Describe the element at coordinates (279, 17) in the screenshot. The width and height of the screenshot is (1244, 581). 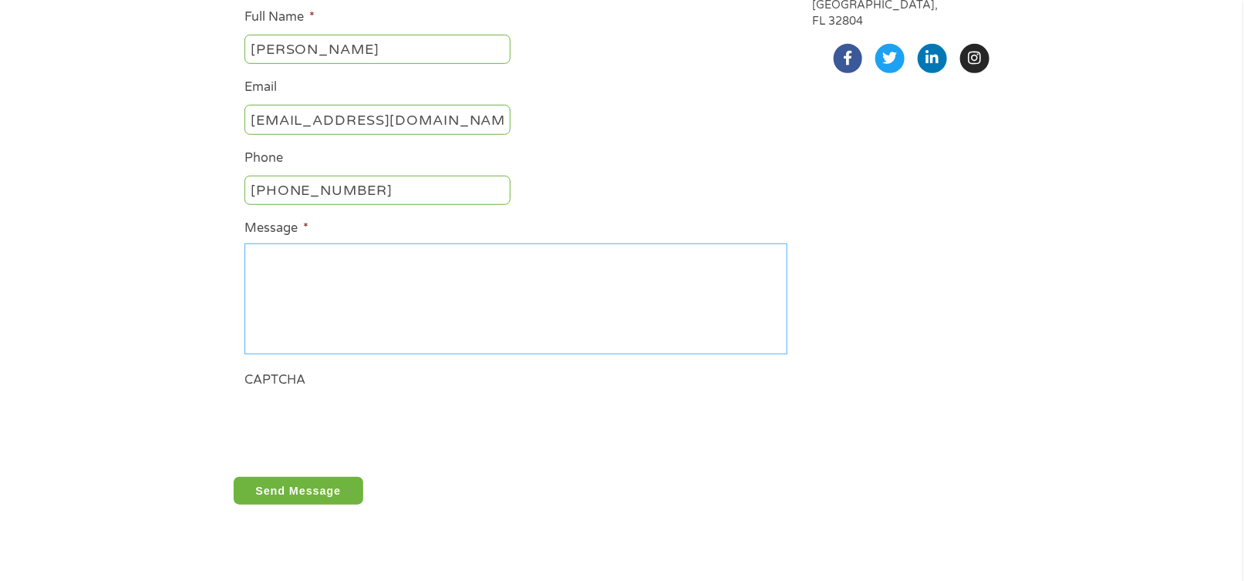
I see `label: Full Name` at that location.